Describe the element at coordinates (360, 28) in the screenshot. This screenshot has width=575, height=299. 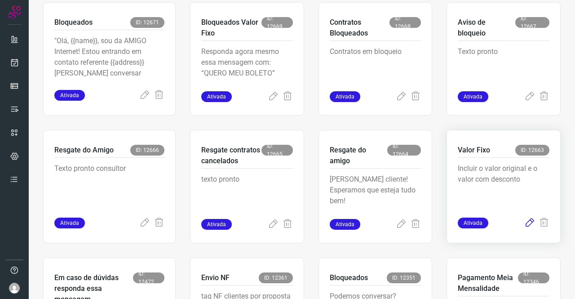
I see `p: Contratos Bloqueados` at that location.